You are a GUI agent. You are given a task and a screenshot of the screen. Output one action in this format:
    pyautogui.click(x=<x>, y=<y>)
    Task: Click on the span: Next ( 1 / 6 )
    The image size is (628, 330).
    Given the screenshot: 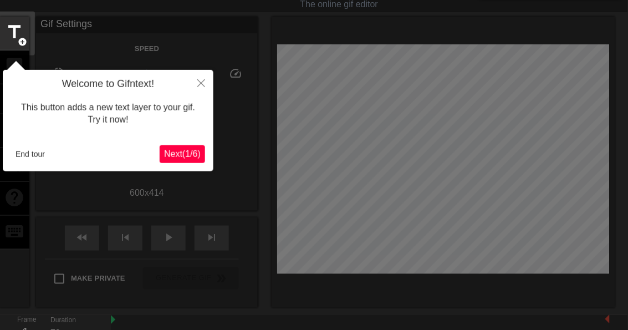 What is the action you would take?
    pyautogui.click(x=182, y=154)
    